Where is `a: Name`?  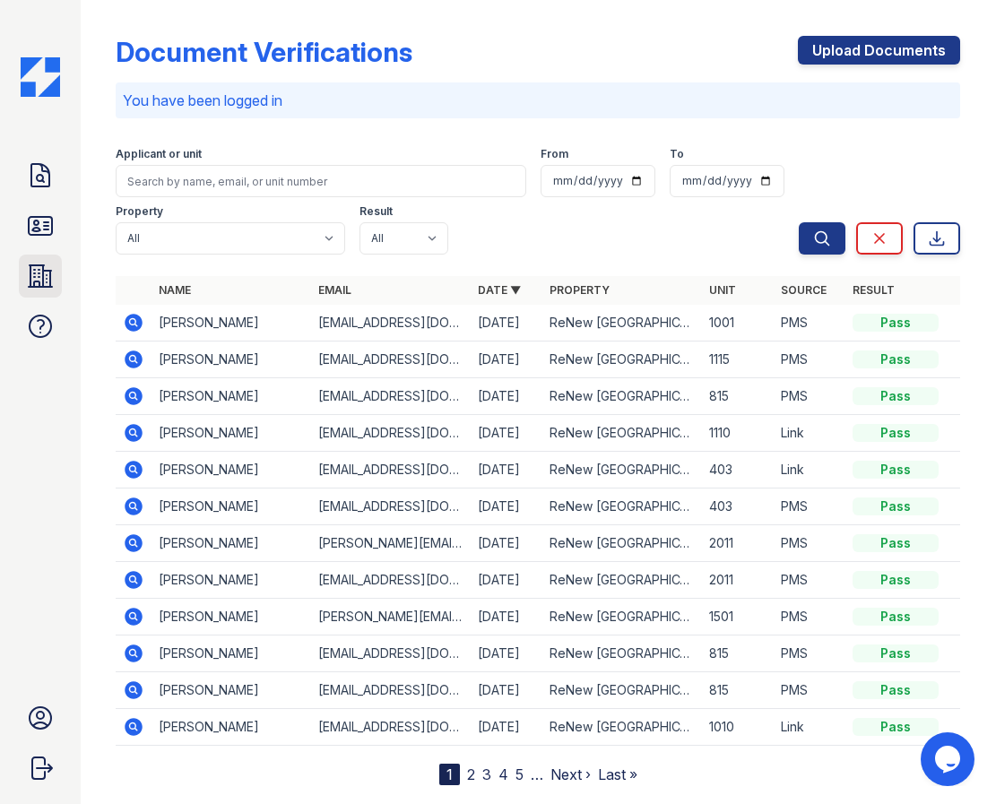 a: Name is located at coordinates (175, 289).